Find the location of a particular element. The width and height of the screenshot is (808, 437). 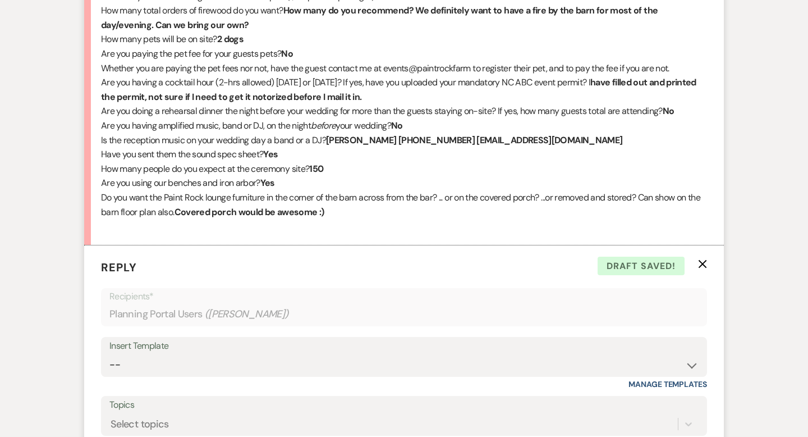

p: Whether you are paying the pet fees nor not, have the guest contact me at events@paintrockfarm to... is located at coordinates (404, 68).